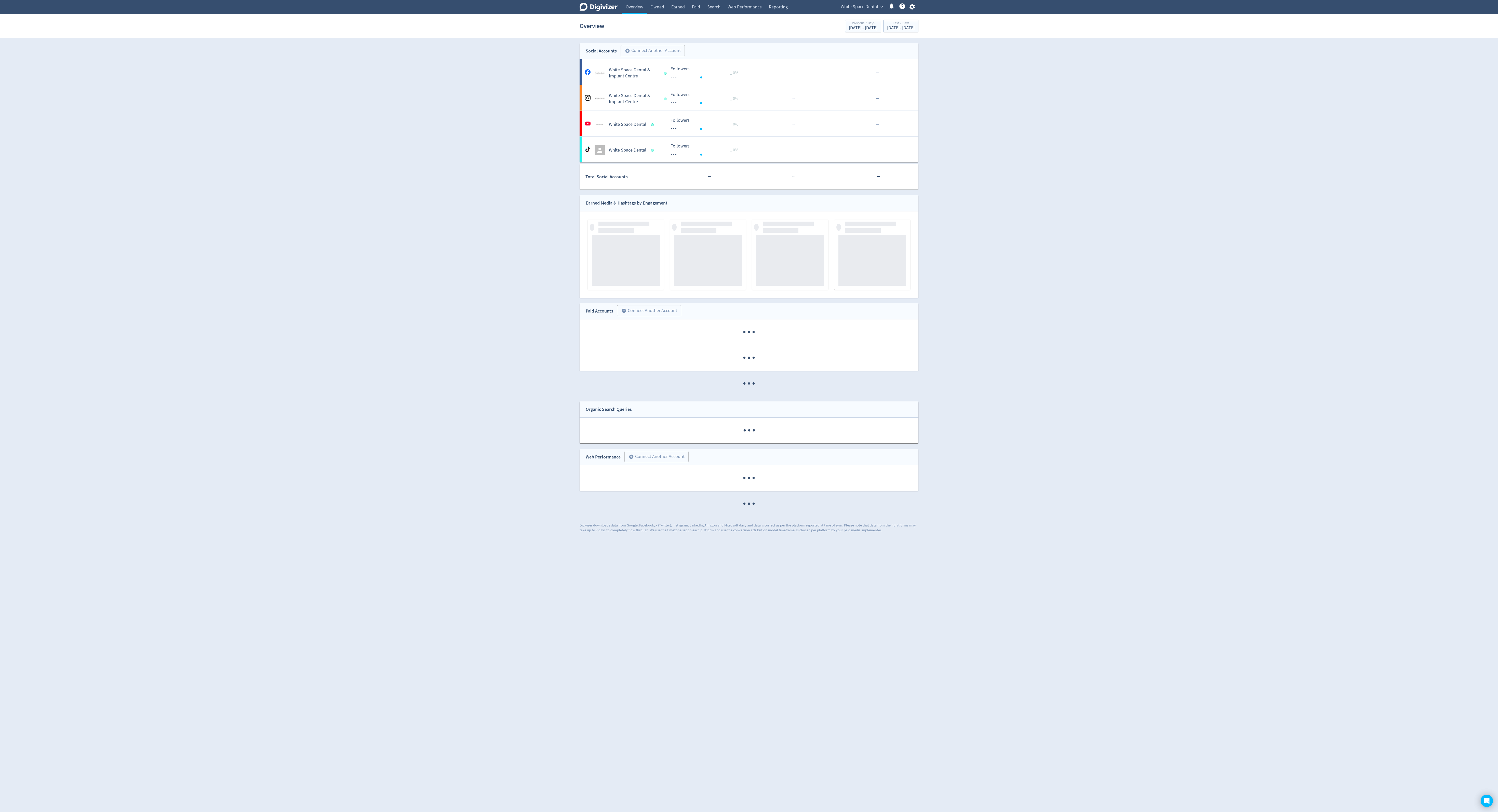 The image size is (1498, 812). Describe the element at coordinates (749, 149) in the screenshot. I see `a: White Space Dental Followers --- Followers --- _ 0%······` at that location.